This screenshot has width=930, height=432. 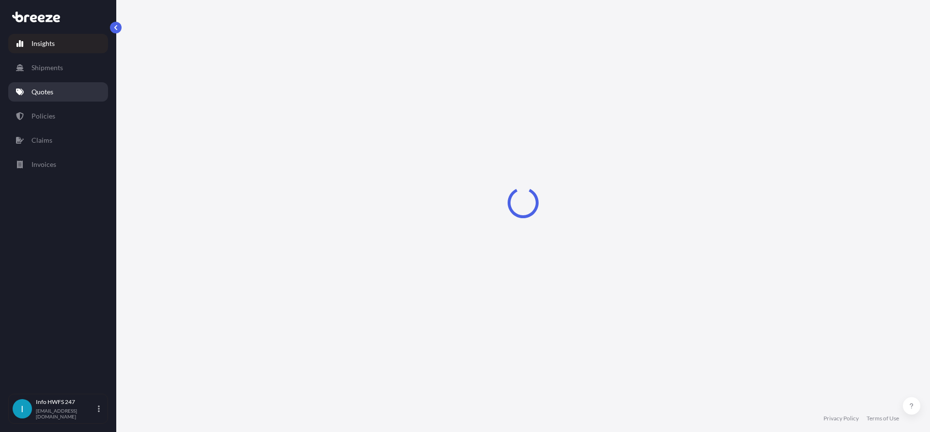 I want to click on a: Invoices, so click(x=58, y=165).